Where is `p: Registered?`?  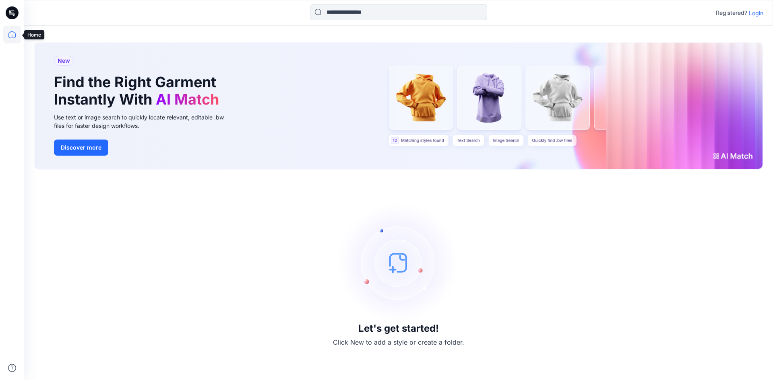 p: Registered? is located at coordinates (731, 13).